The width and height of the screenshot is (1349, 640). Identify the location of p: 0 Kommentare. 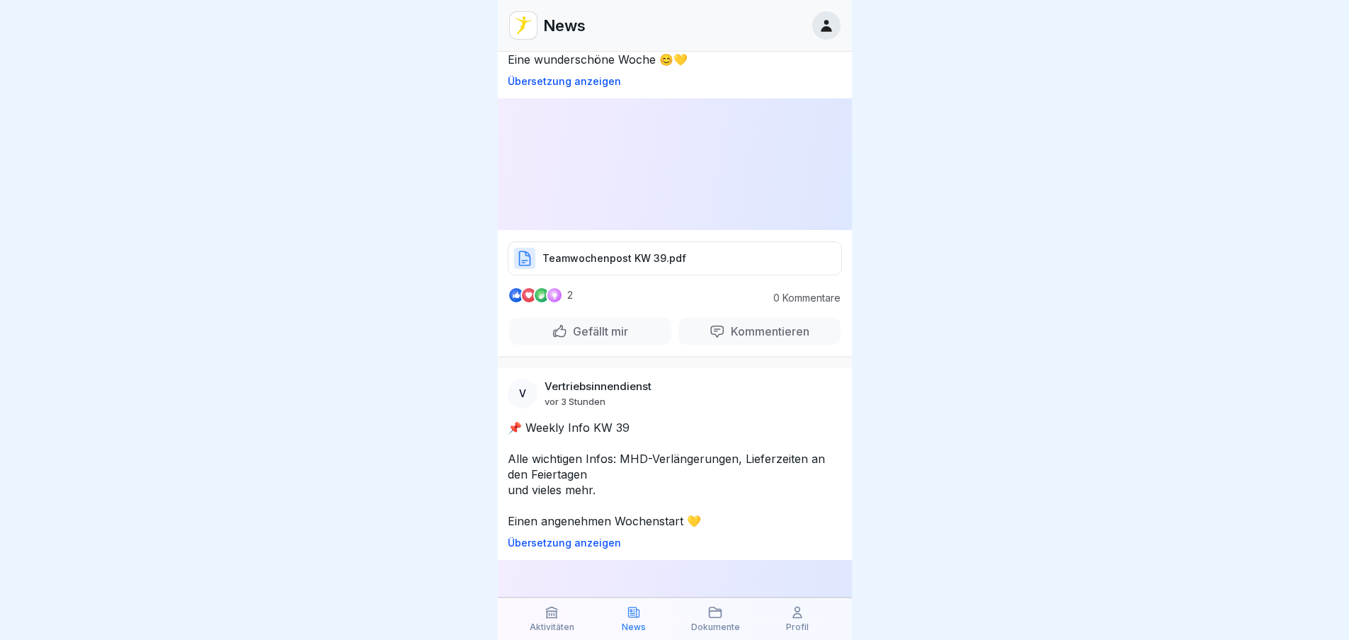
(802, 298).